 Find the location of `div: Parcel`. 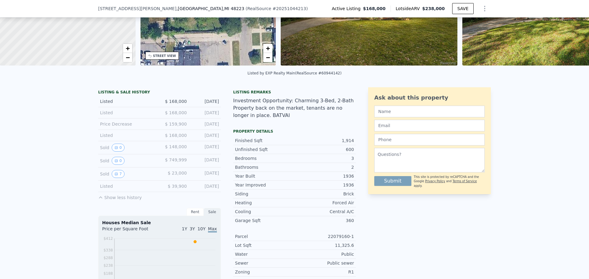

div: Parcel is located at coordinates (265, 237).